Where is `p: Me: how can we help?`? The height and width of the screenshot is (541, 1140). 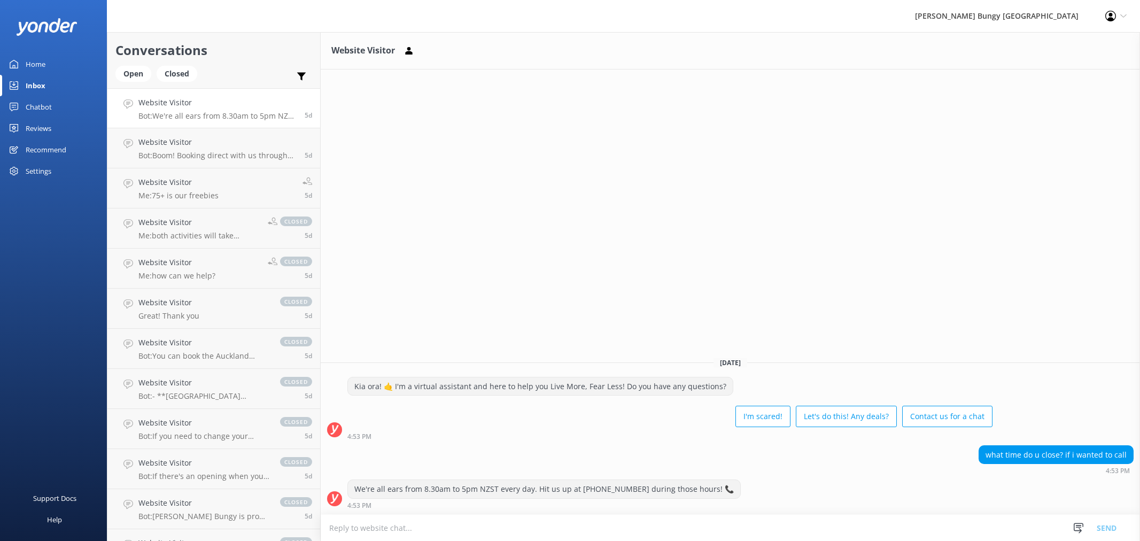 p: Me: how can we help? is located at coordinates (177, 276).